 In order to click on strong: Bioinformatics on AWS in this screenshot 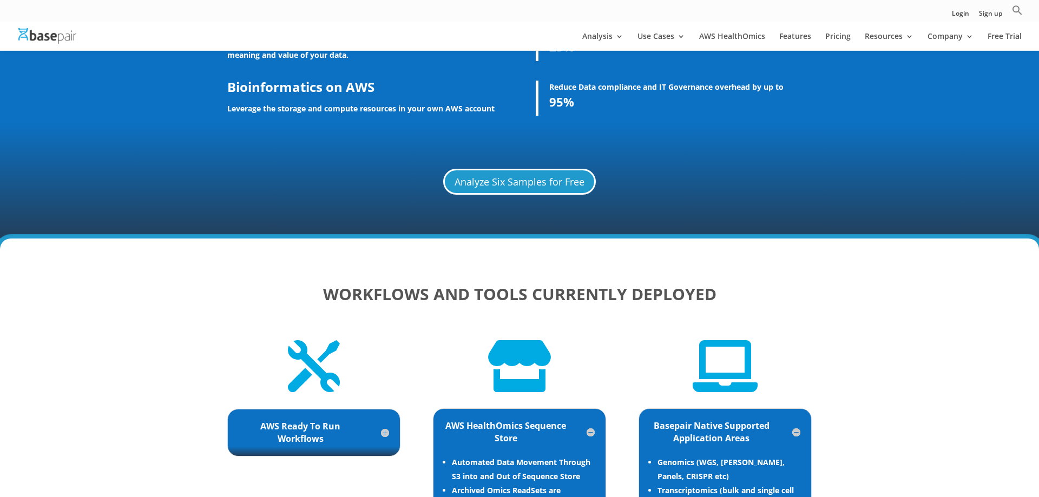, I will do `click(301, 87)`.